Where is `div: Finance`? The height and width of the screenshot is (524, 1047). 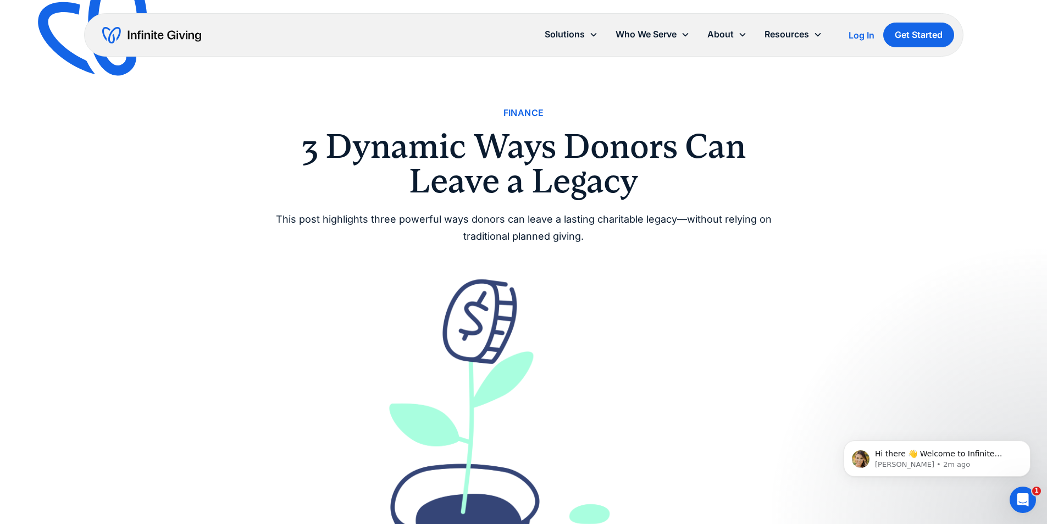 div: Finance is located at coordinates (524, 113).